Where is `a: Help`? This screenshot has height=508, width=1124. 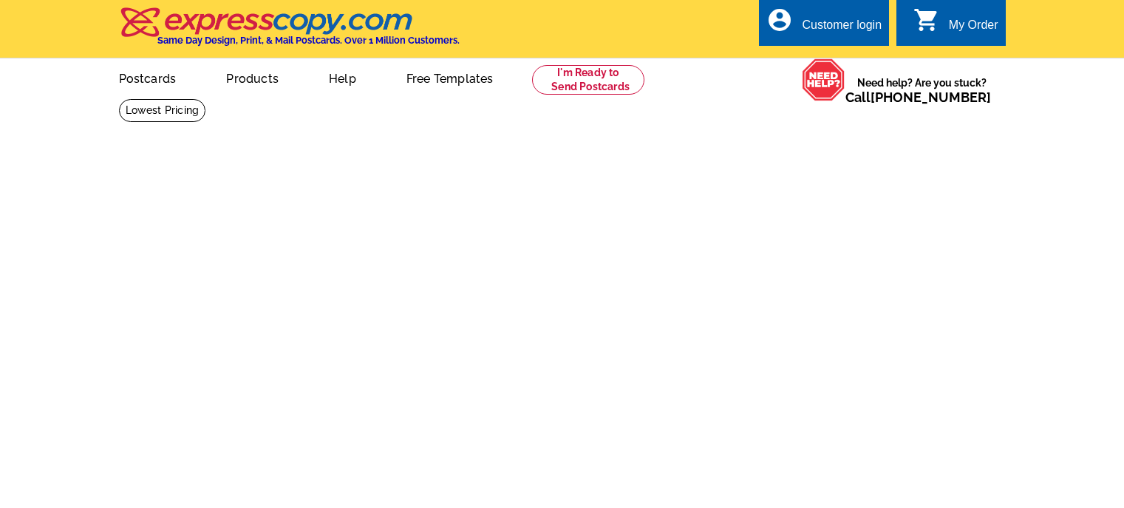
a: Help is located at coordinates (342, 77).